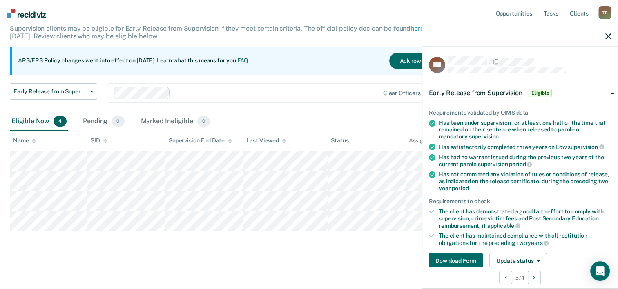 The height and width of the screenshot is (289, 618). I want to click on div: Assigned to, so click(428, 141).